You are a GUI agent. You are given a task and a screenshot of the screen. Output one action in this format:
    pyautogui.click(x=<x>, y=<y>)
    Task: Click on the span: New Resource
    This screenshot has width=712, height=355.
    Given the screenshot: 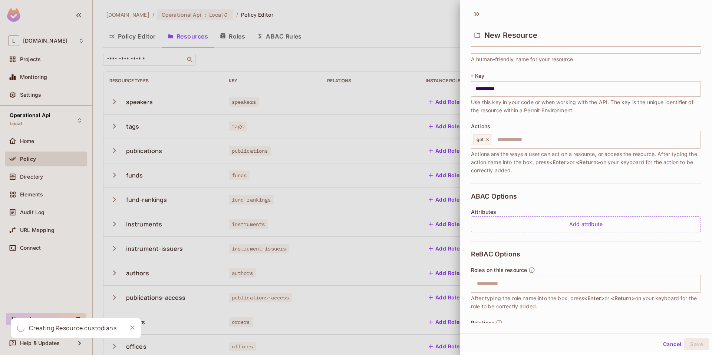 What is the action you would take?
    pyautogui.click(x=511, y=35)
    